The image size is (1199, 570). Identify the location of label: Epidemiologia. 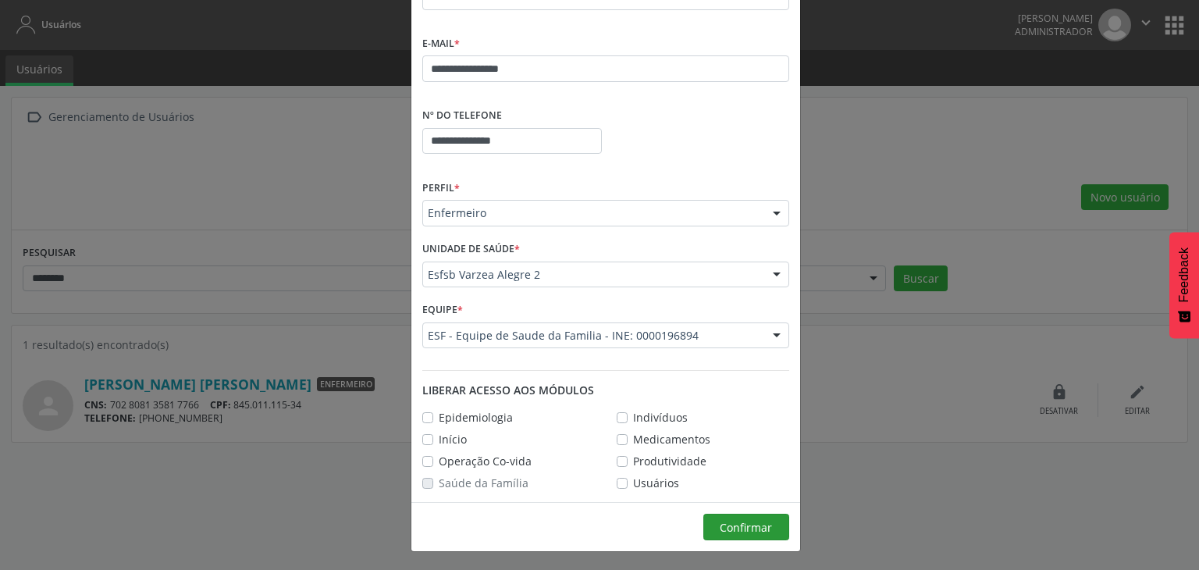
(475, 417).